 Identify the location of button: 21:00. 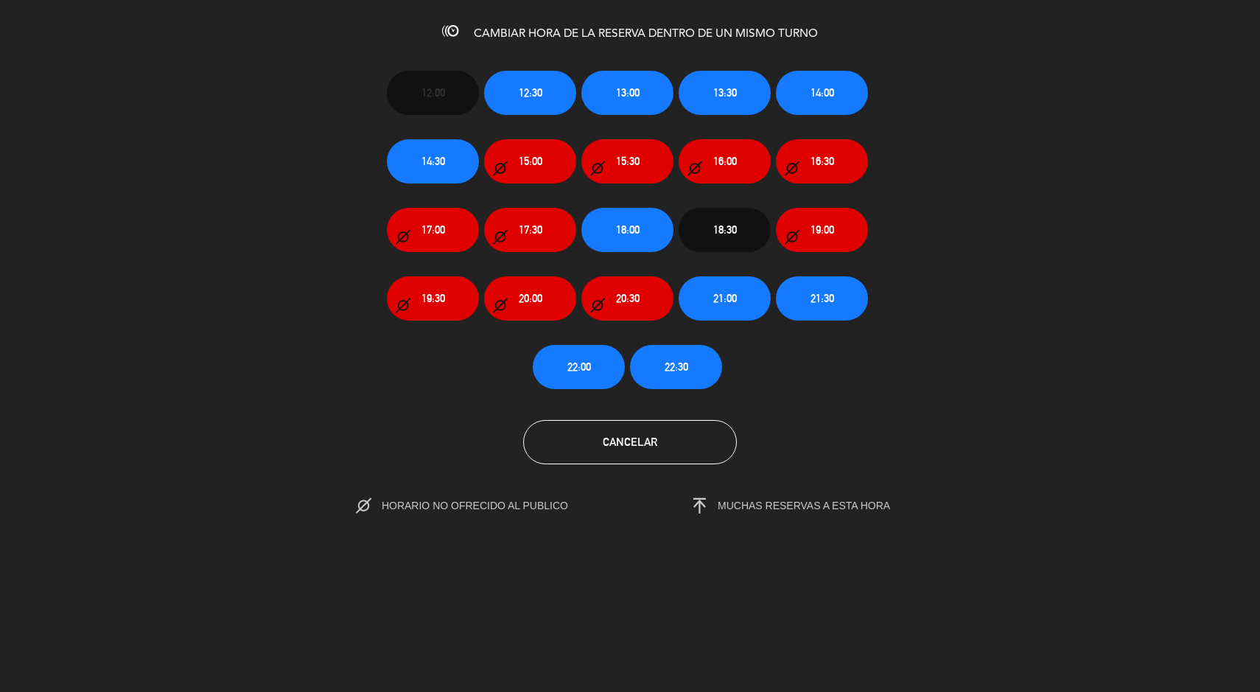
(724, 298).